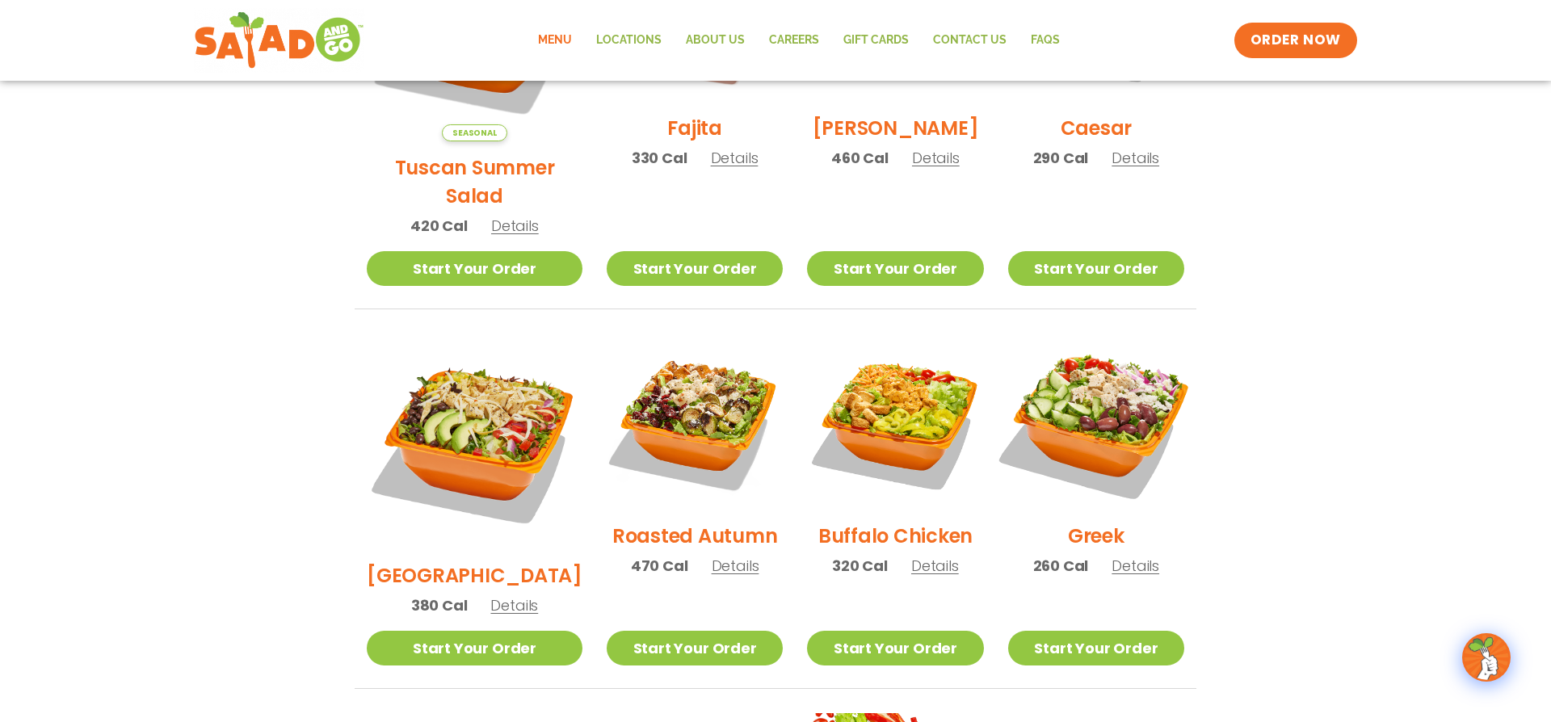 This screenshot has height=722, width=1551. What do you see at coordinates (279, 40) in the screenshot?
I see `img: new-SAG-logo-768×292` at bounding box center [279, 40].